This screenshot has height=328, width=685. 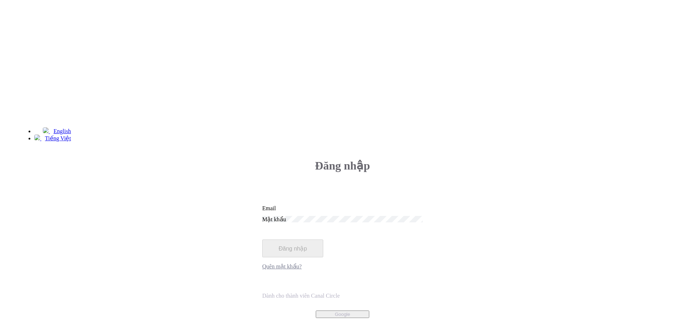 I want to click on span: Dành cho thành viên Canal Circle, so click(x=301, y=295).